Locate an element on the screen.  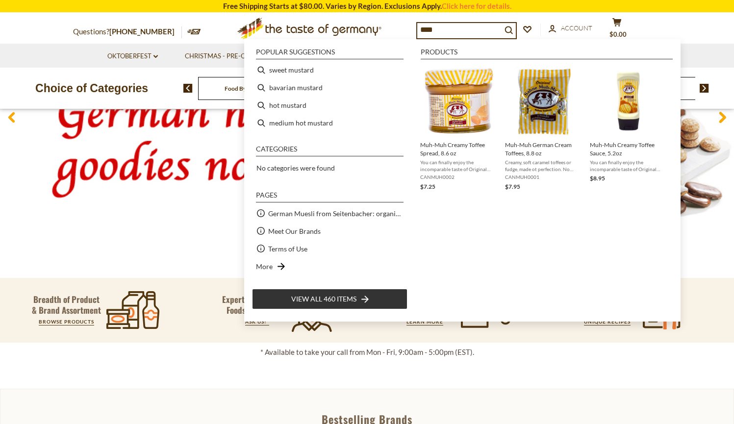
span: Terms of Use is located at coordinates (288, 249).